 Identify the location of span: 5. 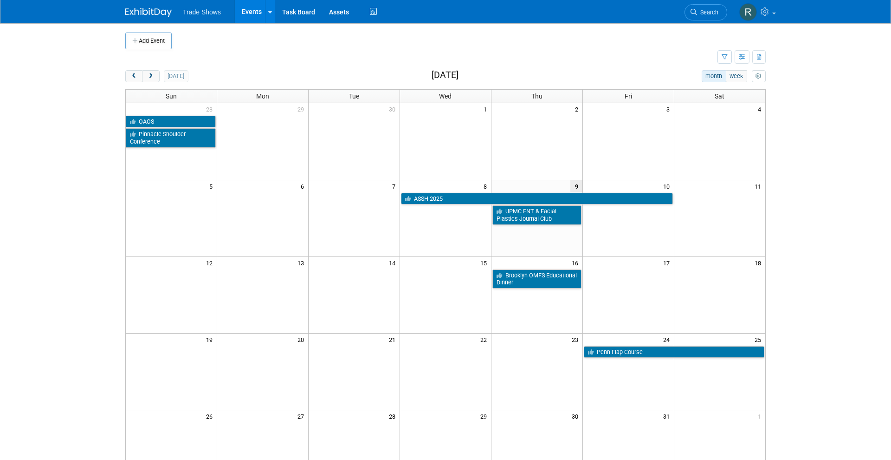
(213, 186).